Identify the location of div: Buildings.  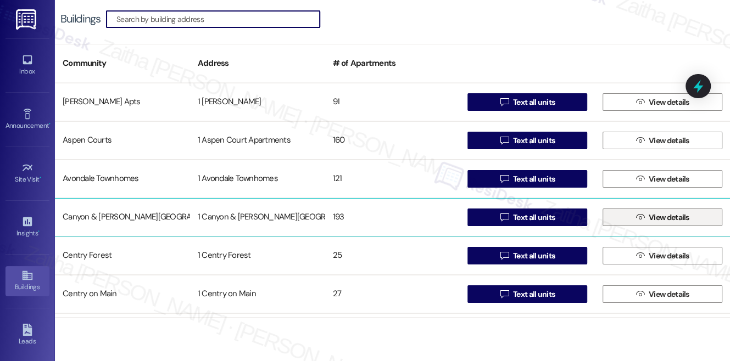
(80, 19).